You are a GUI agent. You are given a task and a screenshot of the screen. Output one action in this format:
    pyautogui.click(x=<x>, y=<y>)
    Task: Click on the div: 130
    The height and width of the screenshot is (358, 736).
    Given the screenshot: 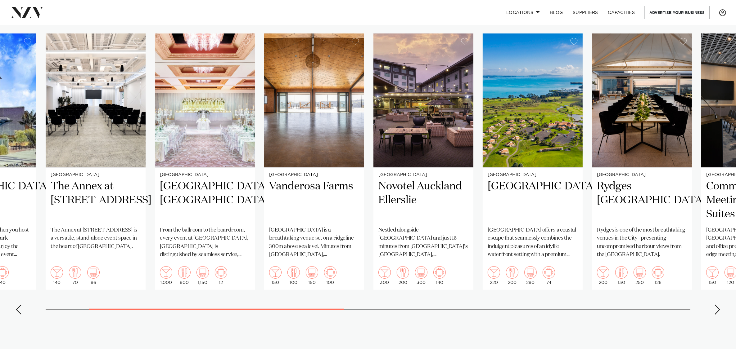 What is the action you would take?
    pyautogui.click(x=621, y=276)
    